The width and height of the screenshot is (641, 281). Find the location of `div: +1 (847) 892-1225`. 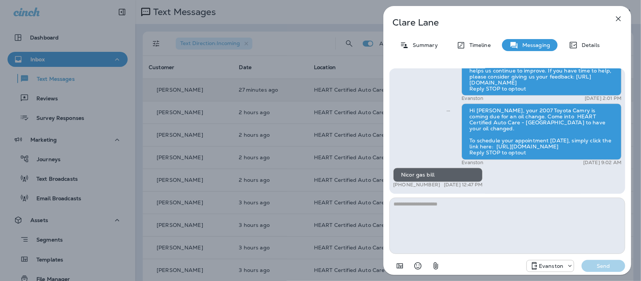

div: +1 (847) 892-1225 is located at coordinates (550, 266).